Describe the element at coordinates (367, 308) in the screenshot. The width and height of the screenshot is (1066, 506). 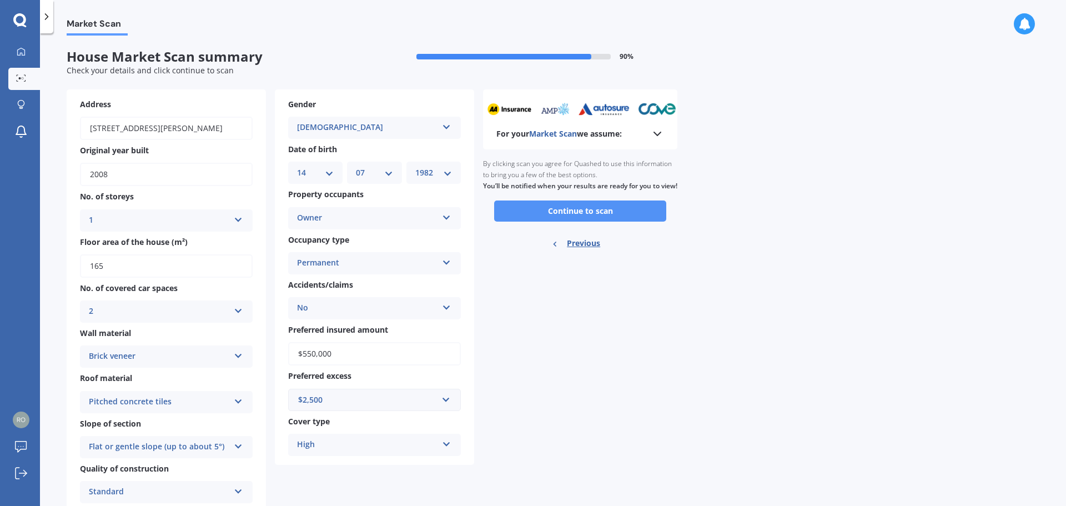
I see `div: No` at that location.